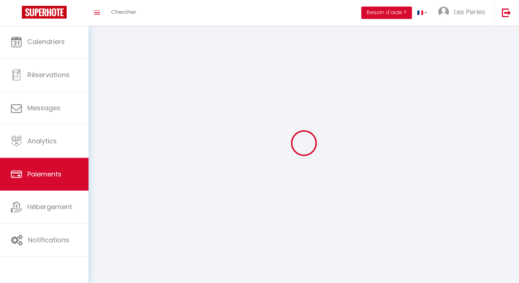 The image size is (519, 283). I want to click on span: Hébergement, so click(50, 207).